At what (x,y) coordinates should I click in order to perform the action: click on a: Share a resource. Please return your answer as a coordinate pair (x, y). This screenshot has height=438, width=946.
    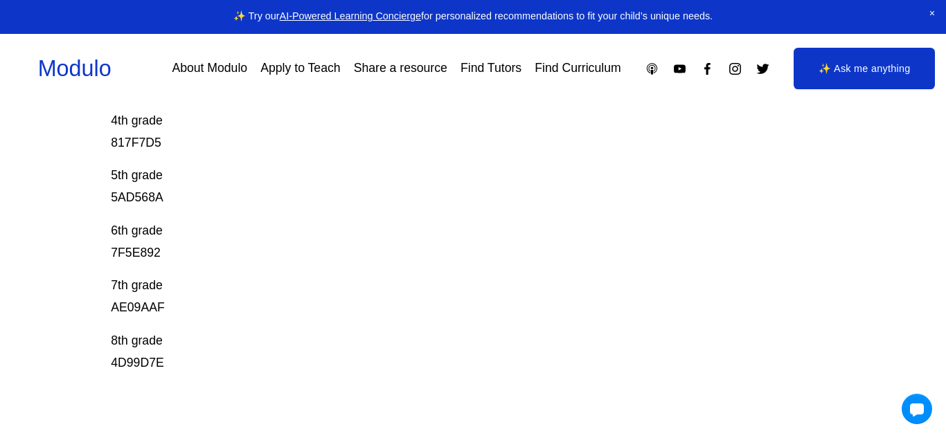
    Looking at the image, I should click on (400, 69).